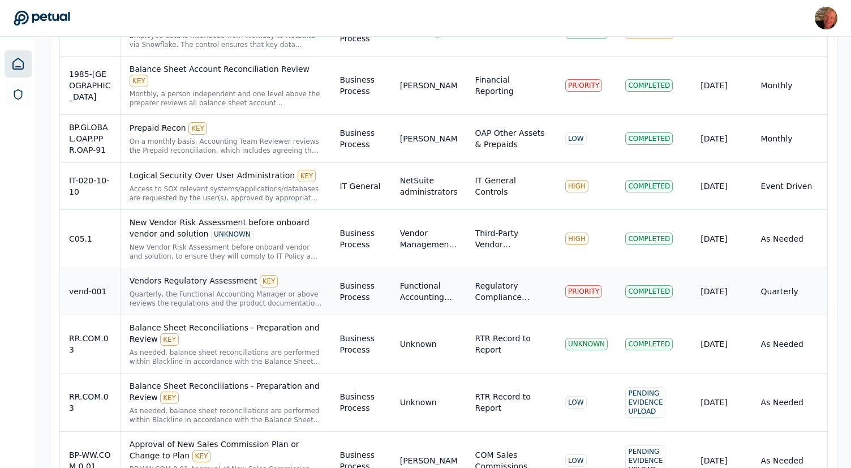 The height and width of the screenshot is (468, 851). I want to click on div: Access to SOX relevant systems/applications/databases are requested by the user(s), approved by a..., so click(226, 194).